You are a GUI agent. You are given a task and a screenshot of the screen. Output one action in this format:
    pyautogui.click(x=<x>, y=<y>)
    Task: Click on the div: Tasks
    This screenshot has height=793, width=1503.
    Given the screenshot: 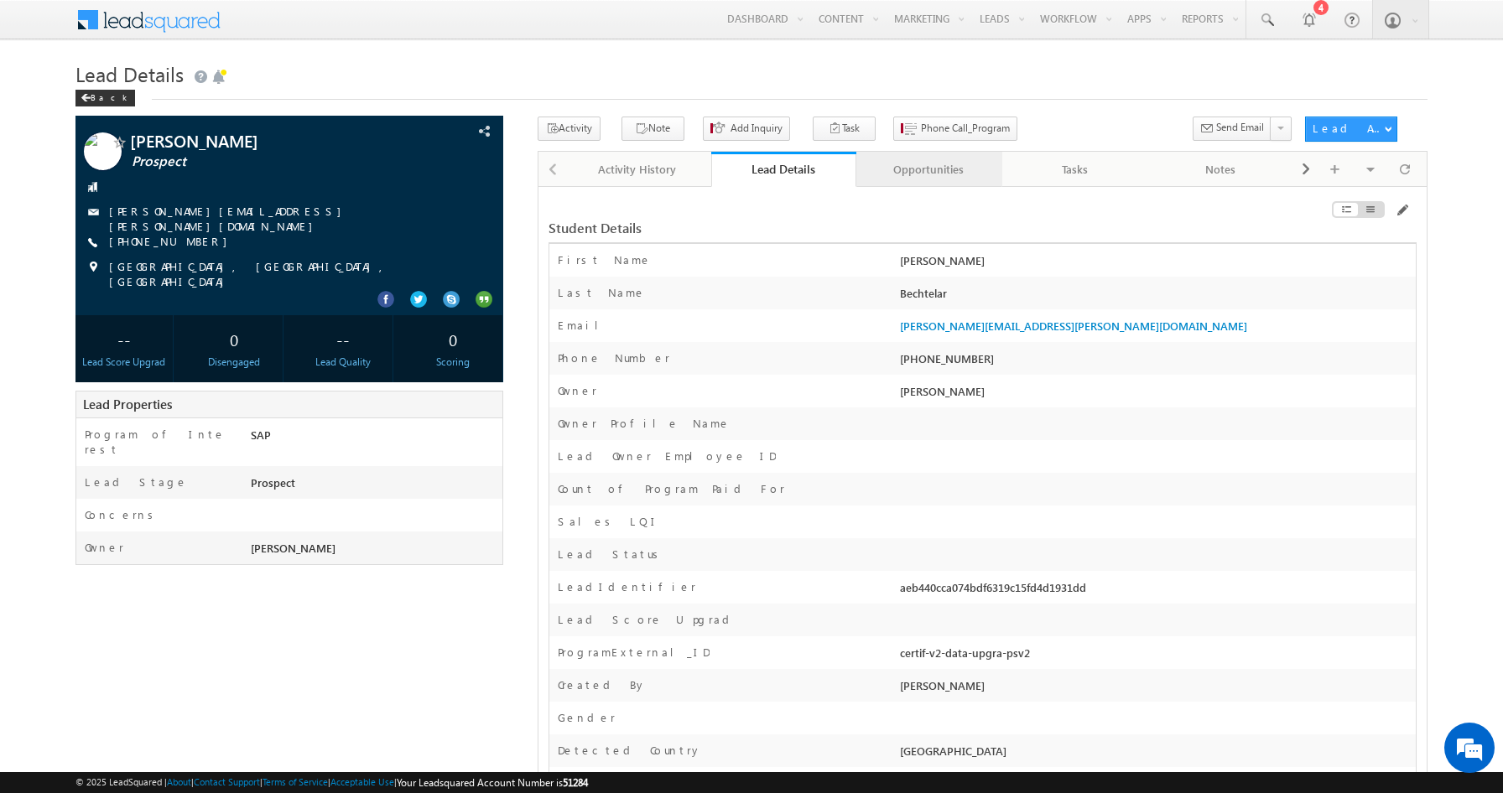 What is the action you would take?
    pyautogui.click(x=1074, y=169)
    